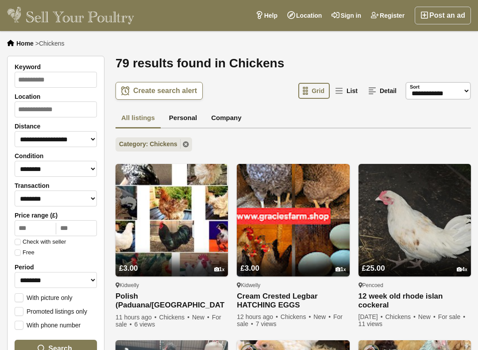  I want to click on a: Help, so click(266, 15).